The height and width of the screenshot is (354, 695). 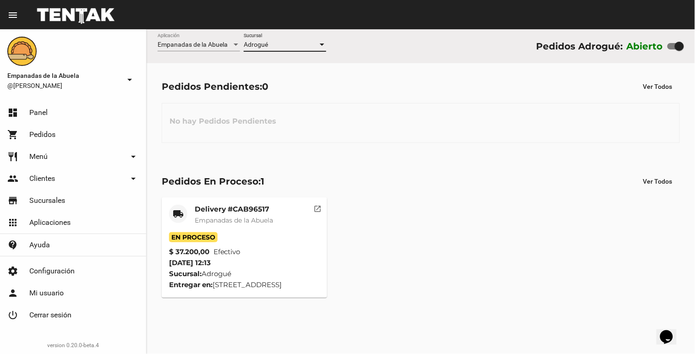 What do you see at coordinates (13, 15) in the screenshot?
I see `mat-icon: menu` at bounding box center [13, 15].